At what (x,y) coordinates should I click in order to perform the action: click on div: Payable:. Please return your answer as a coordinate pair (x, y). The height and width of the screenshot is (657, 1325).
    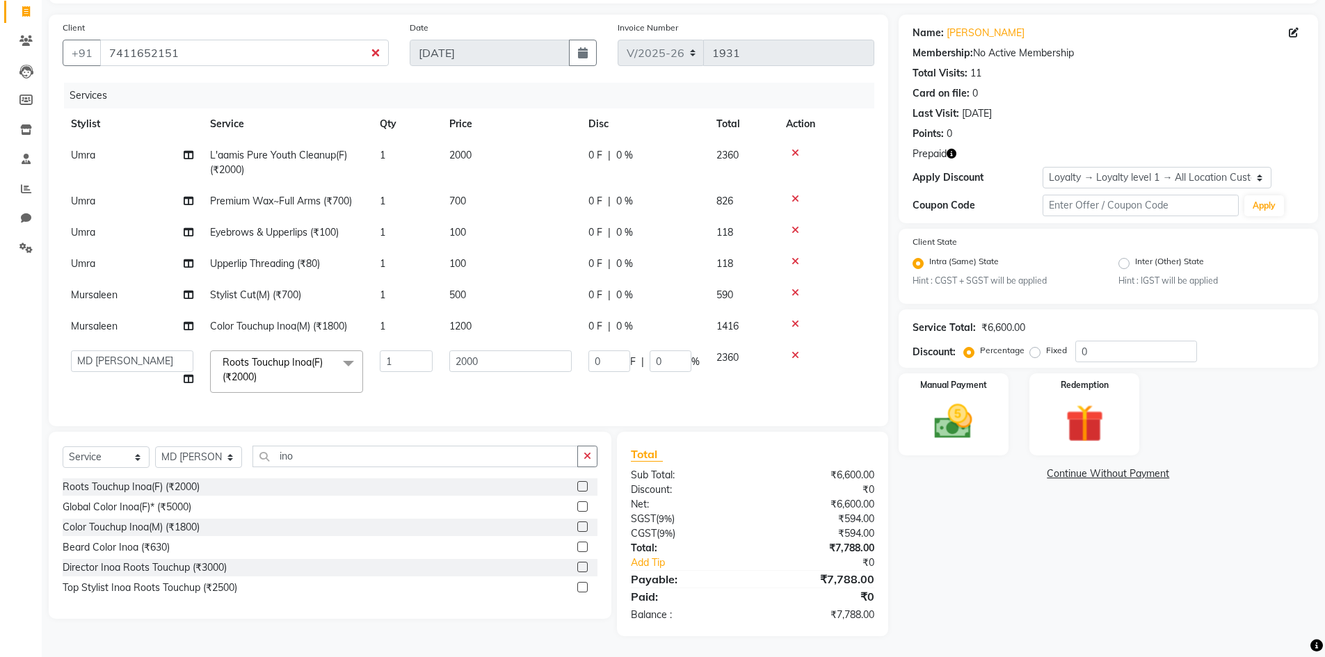
    Looking at the image, I should click on (686, 579).